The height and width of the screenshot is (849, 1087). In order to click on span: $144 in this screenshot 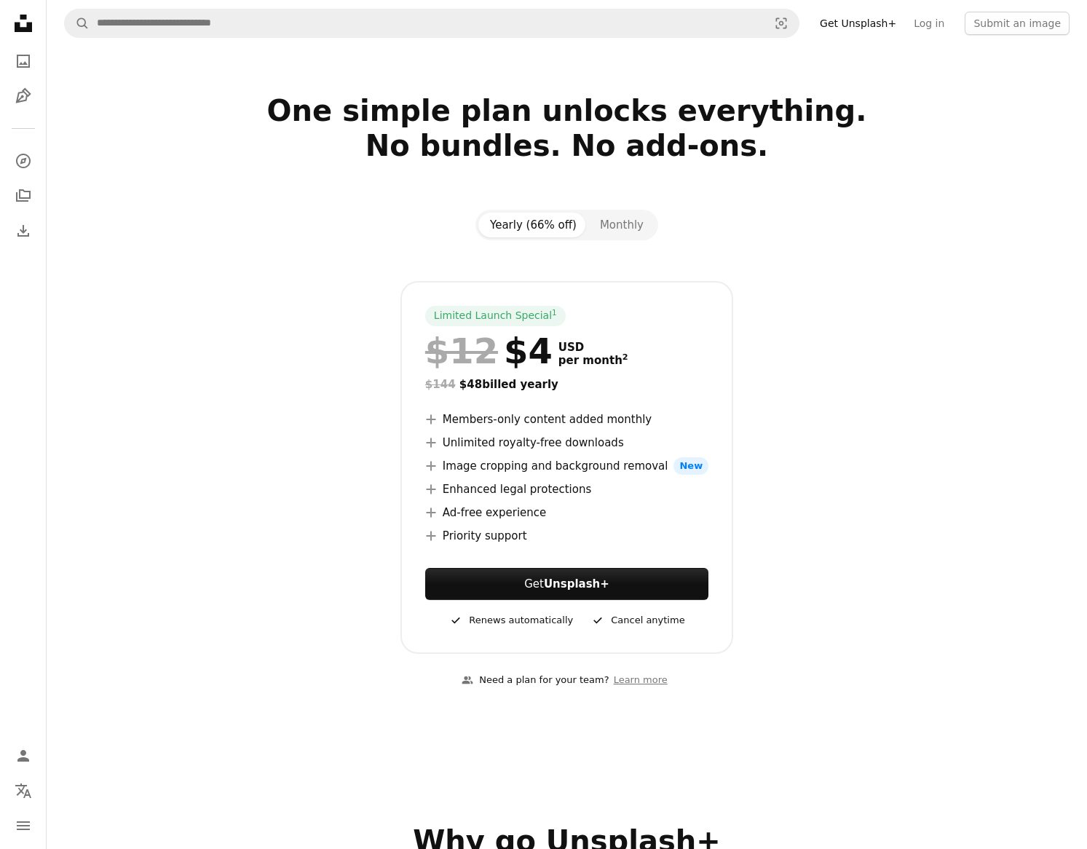, I will do `click(441, 384)`.